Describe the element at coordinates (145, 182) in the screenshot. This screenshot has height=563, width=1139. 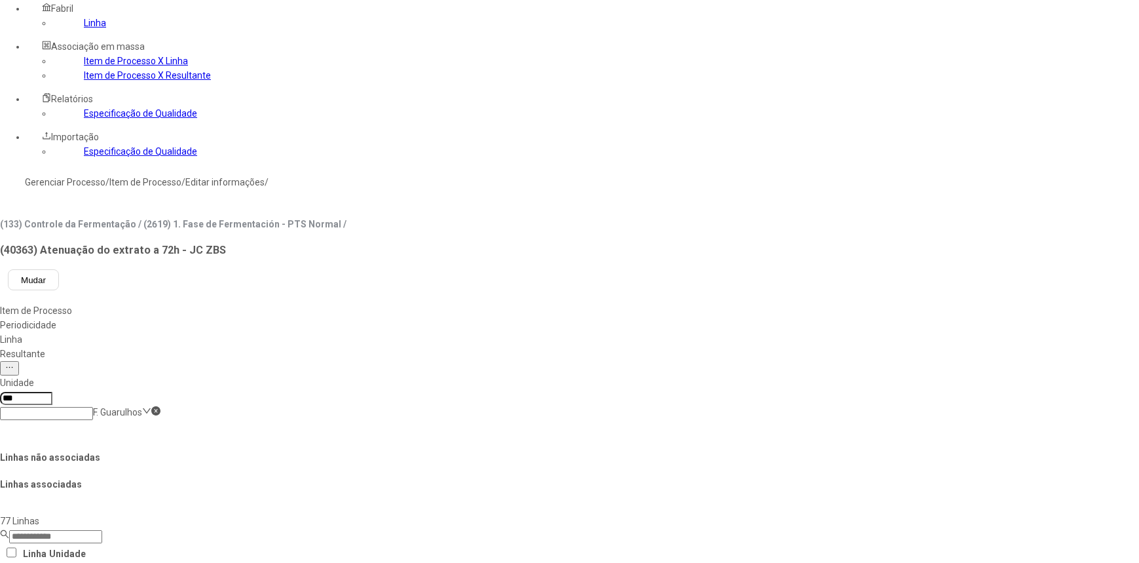
I see `a: Item de Processo` at that location.